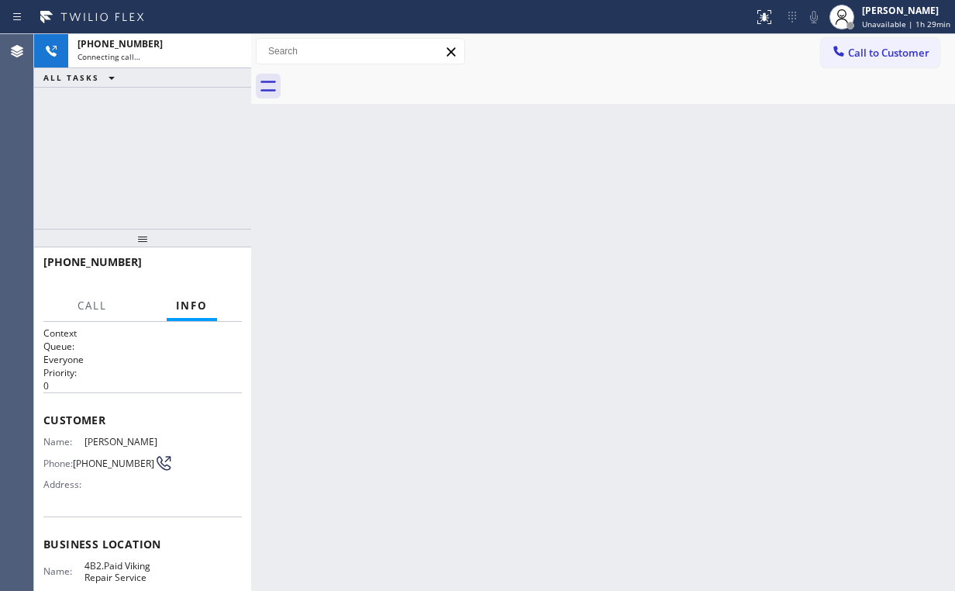  I want to click on span: Call to Customer, so click(888, 53).